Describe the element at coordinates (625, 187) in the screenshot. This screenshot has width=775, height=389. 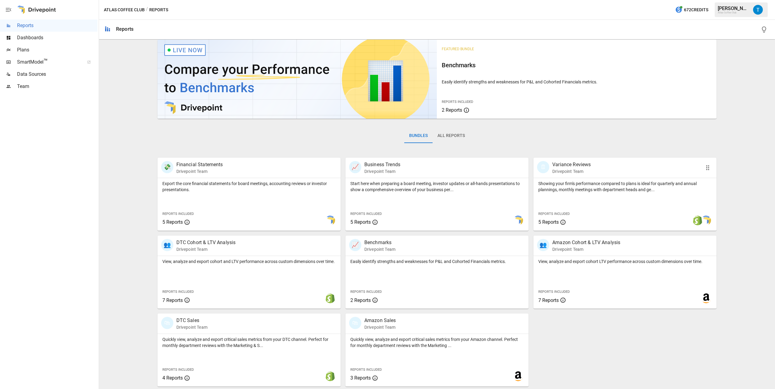
I see `p: Showing your firm's performance compared to plans is ideal for quarterly and annual plannings, mo...` at that location.